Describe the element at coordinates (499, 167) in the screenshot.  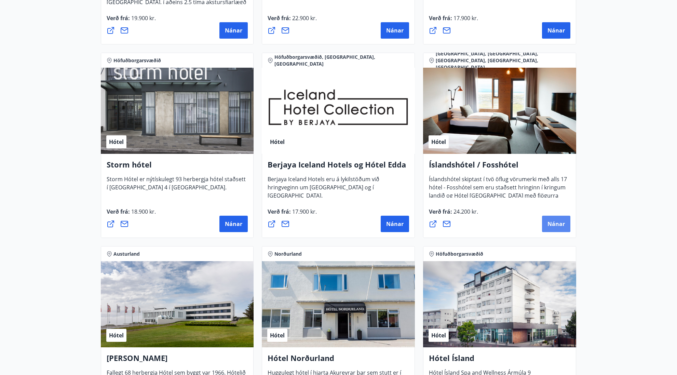
I see `h4: Íslandshótel / Fosshótel` at that location.